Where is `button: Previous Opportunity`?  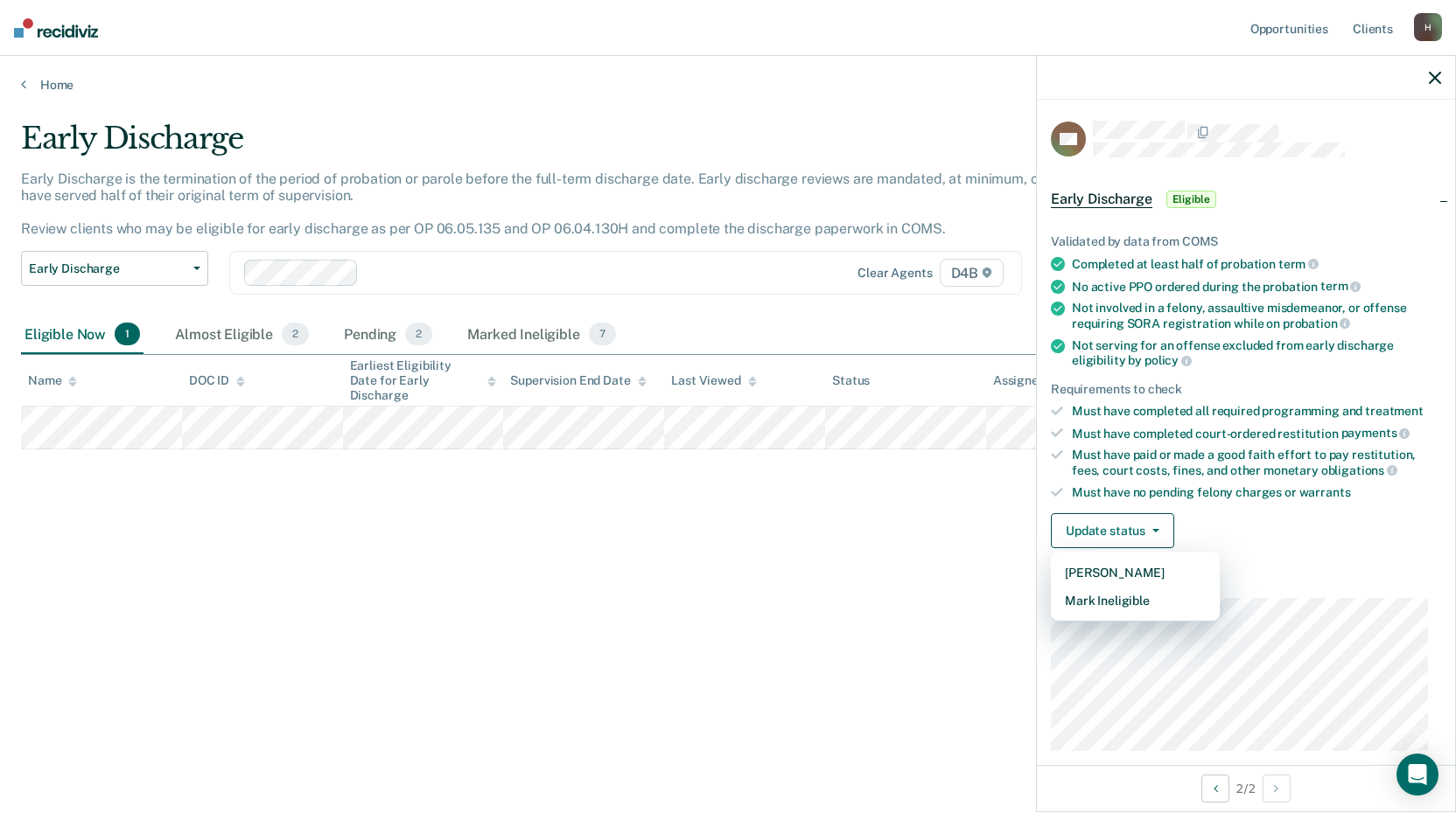 button: Previous Opportunity is located at coordinates (1216, 789).